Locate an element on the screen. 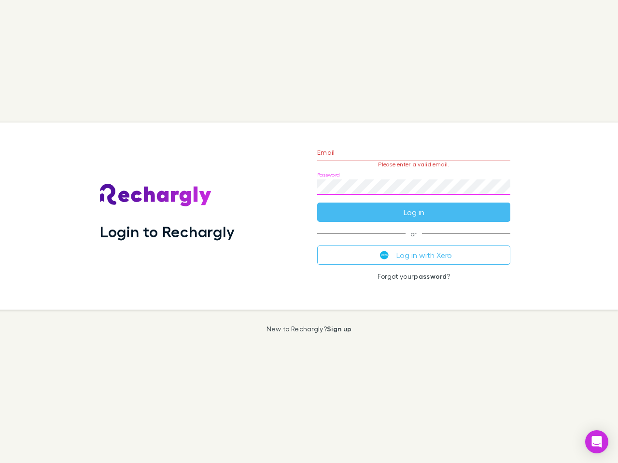 This screenshot has height=463, width=618. span: or is located at coordinates (413, 234).